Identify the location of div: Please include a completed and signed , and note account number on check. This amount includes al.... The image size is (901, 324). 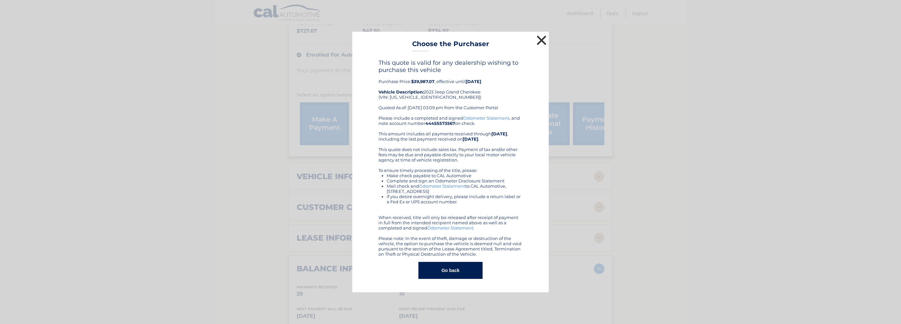
(450, 186).